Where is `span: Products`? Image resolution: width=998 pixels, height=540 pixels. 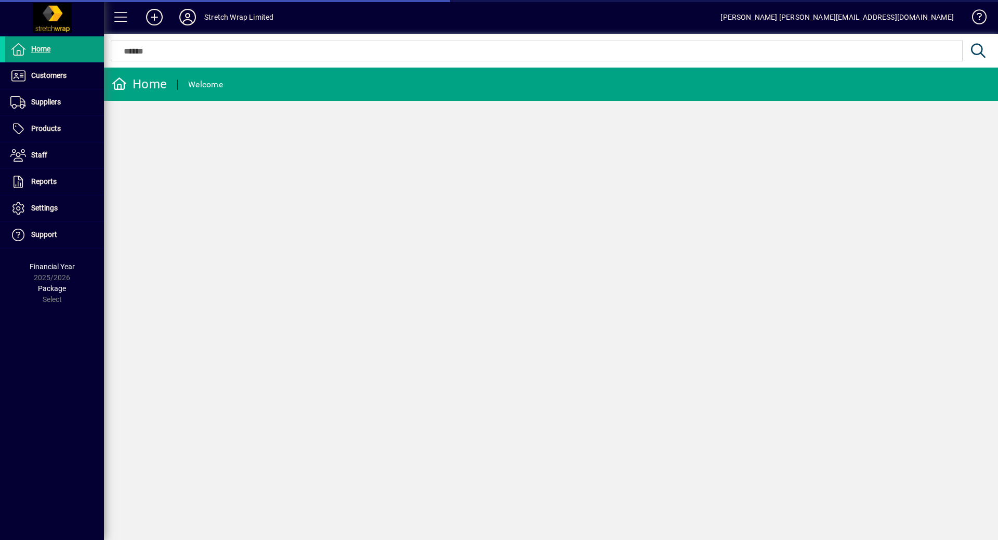
span: Products is located at coordinates (46, 128).